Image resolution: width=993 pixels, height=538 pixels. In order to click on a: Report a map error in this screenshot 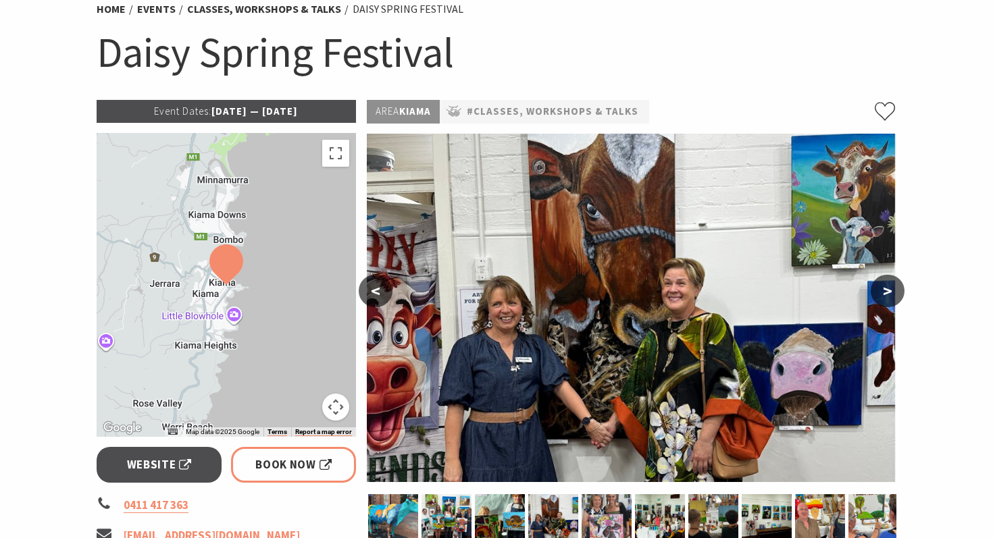, I will do `click(324, 432)`.